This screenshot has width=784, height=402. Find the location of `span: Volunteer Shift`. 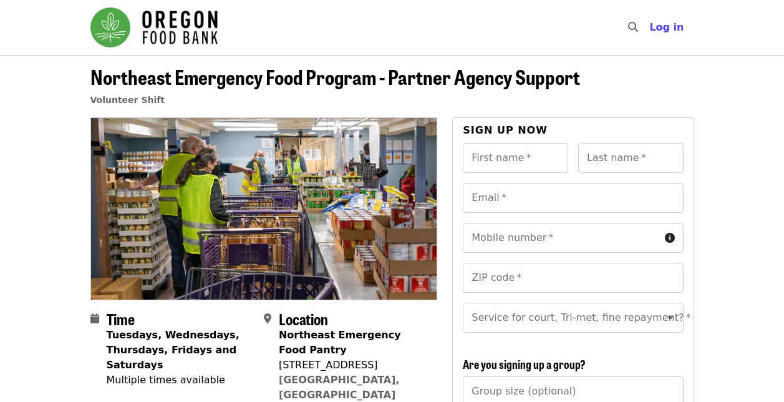

span: Volunteer Shift is located at coordinates (128, 100).